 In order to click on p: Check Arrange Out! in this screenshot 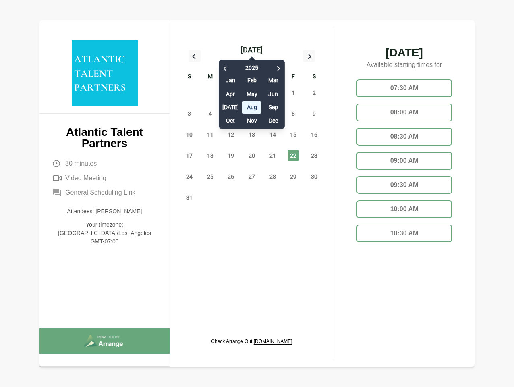, I will do `click(252, 341)`.